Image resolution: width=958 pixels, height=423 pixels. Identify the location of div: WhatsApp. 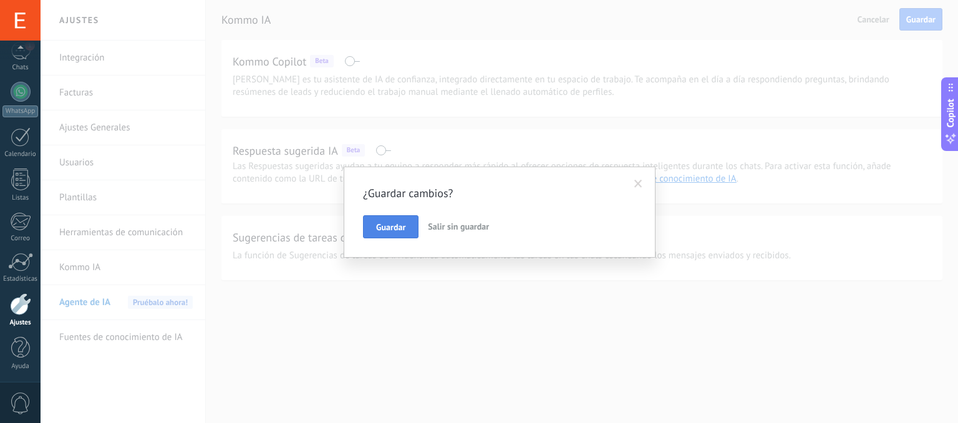
(20, 111).